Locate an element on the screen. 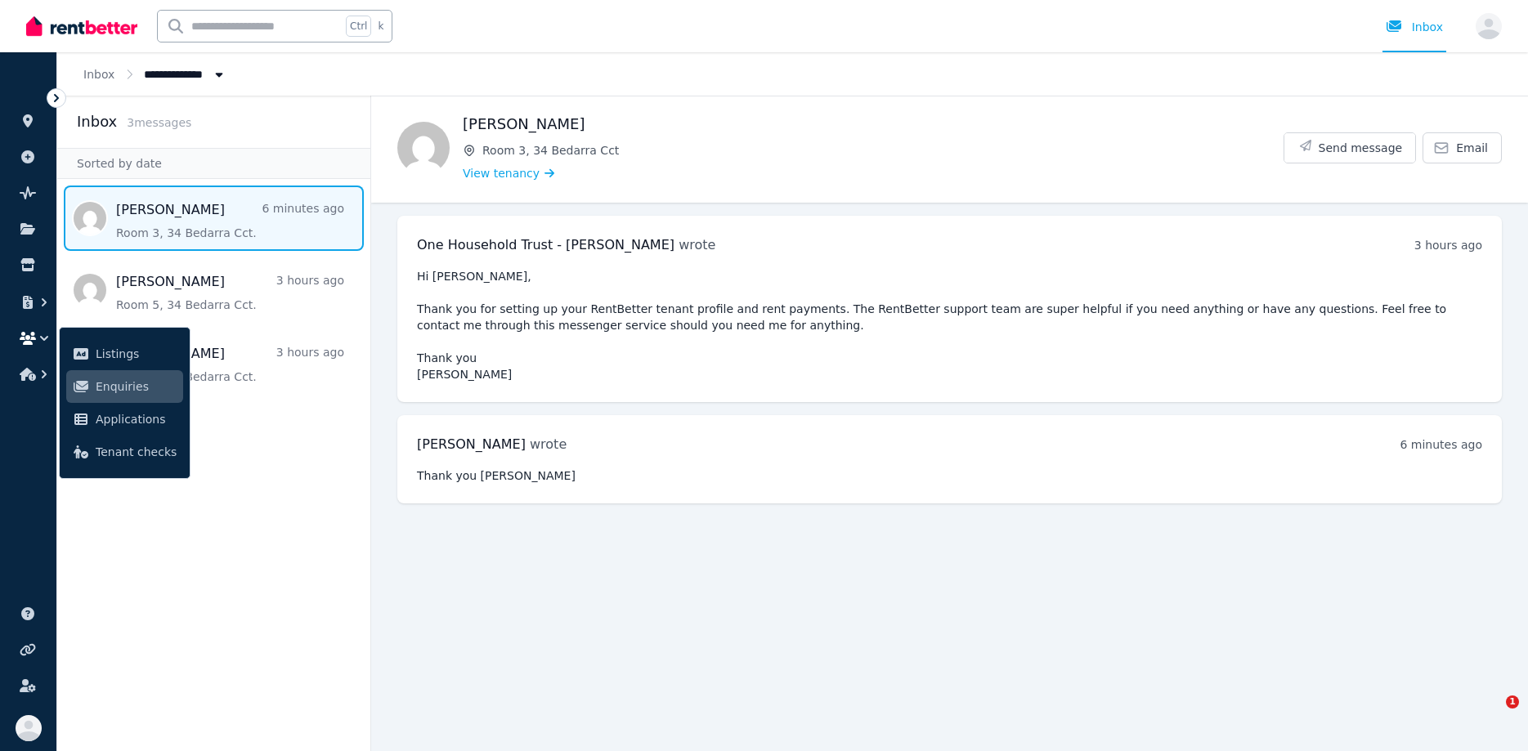  div: Sorted by date is located at coordinates (213, 164).